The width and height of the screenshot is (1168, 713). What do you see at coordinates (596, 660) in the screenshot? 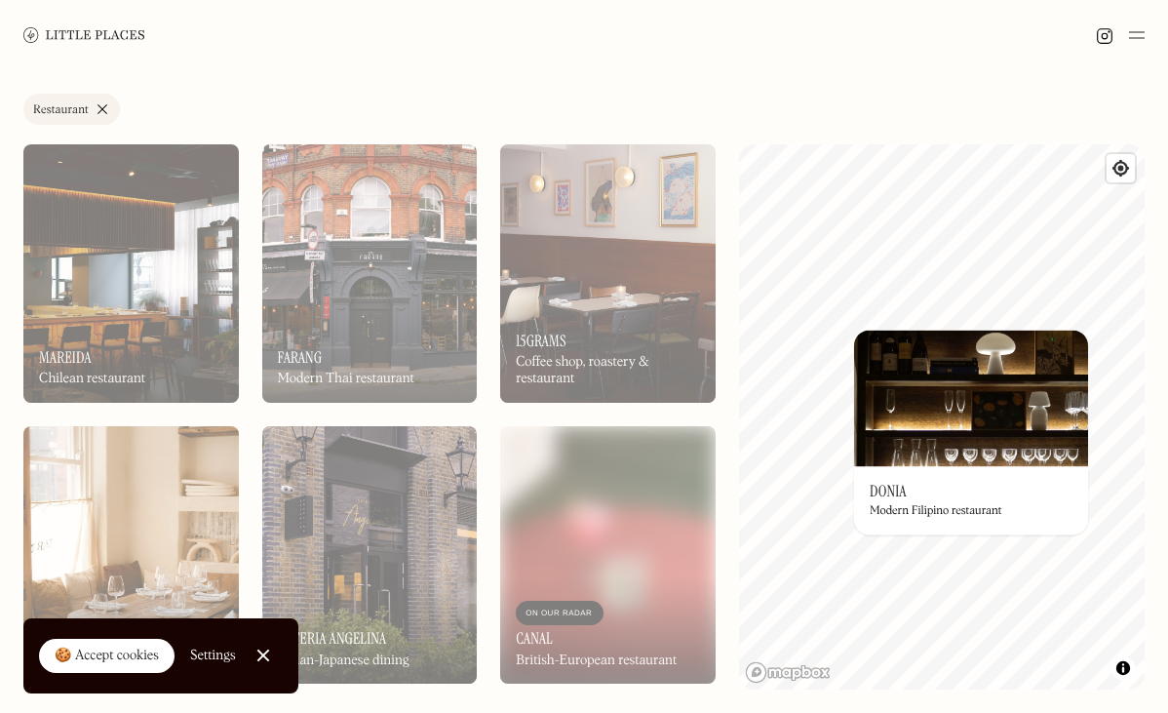
I see `div: British-European restaurant` at bounding box center [596, 660].